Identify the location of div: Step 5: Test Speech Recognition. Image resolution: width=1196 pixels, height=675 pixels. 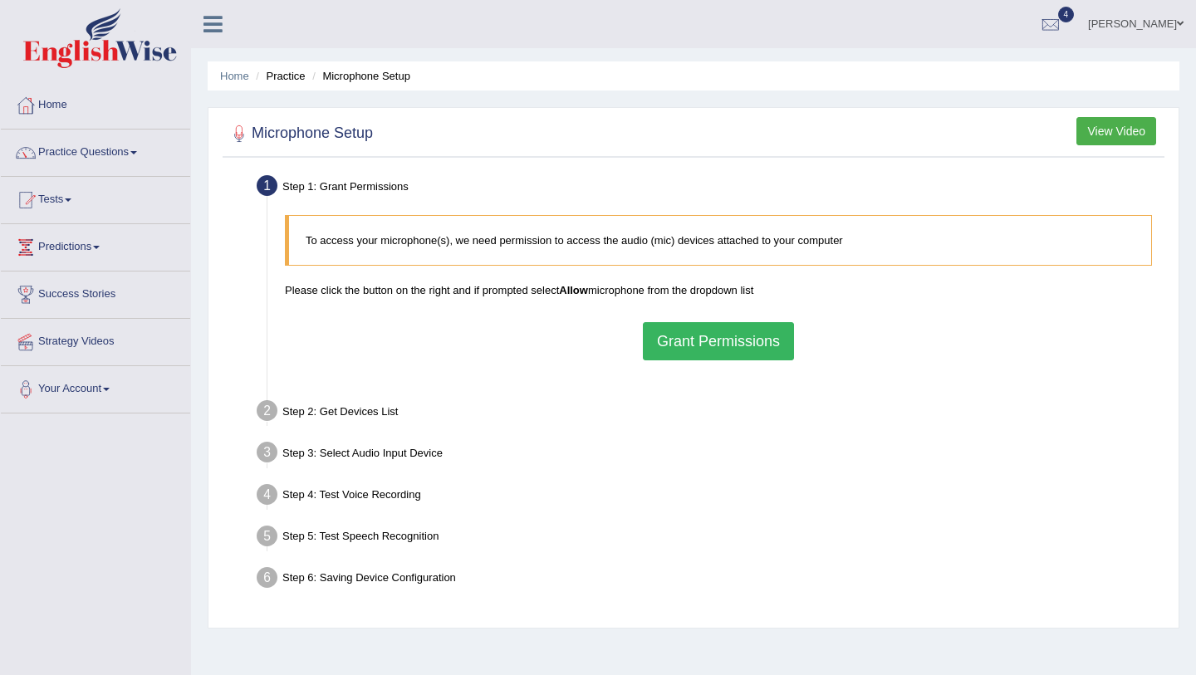
(710, 539).